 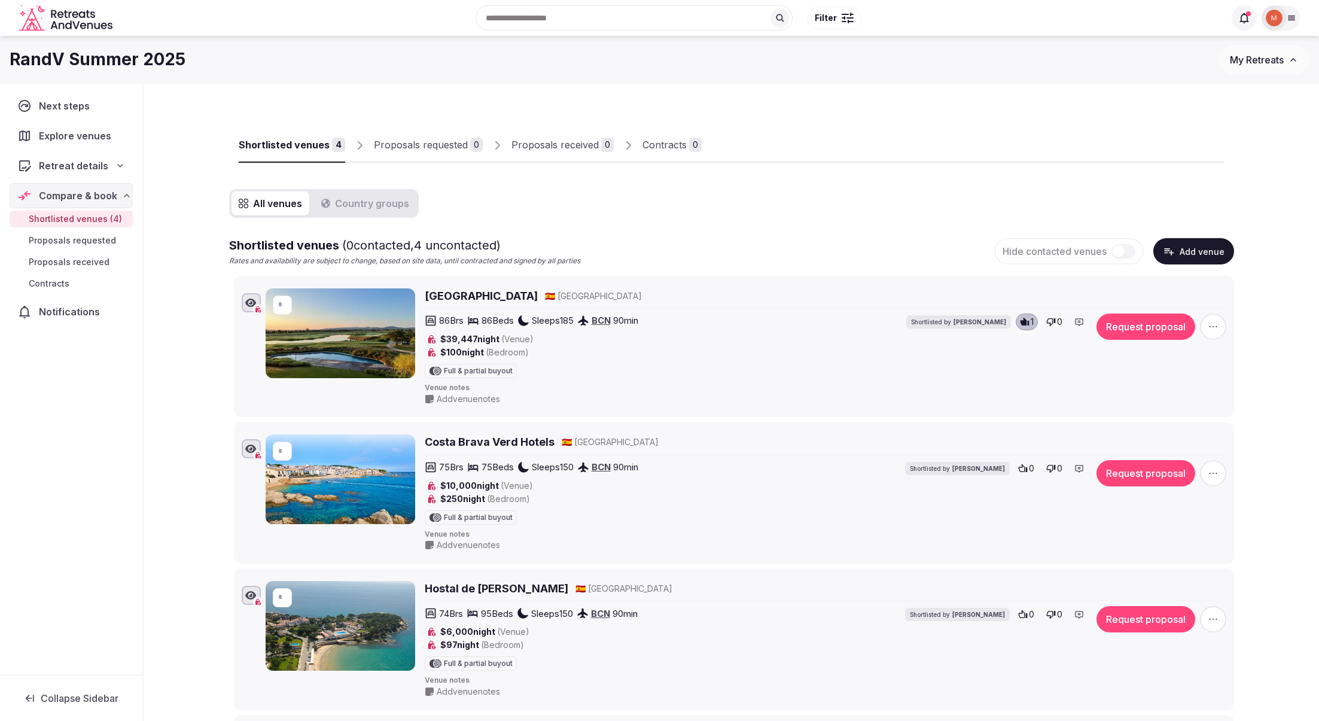 What do you see at coordinates (834, 18) in the screenshot?
I see `button: Filter` at bounding box center [834, 18].